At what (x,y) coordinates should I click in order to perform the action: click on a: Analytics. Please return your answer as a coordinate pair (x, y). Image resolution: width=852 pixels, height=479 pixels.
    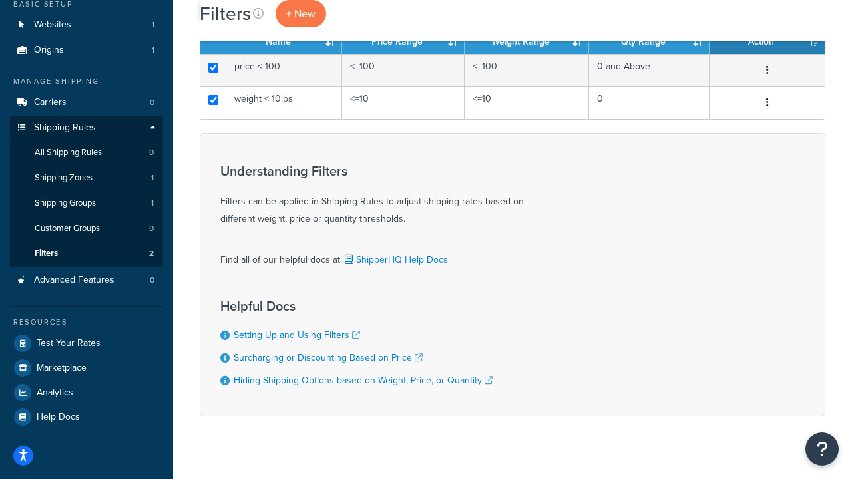
    Looking at the image, I should click on (86, 392).